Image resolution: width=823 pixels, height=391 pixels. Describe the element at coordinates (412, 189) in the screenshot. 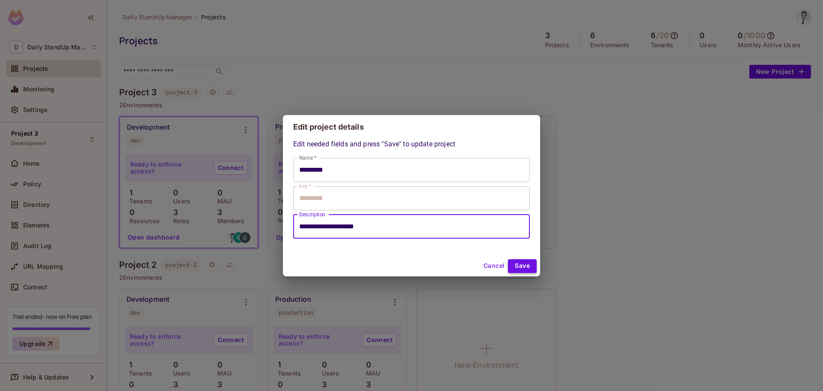

I see `div: Edit needed fields and press "Save" to update project` at that location.